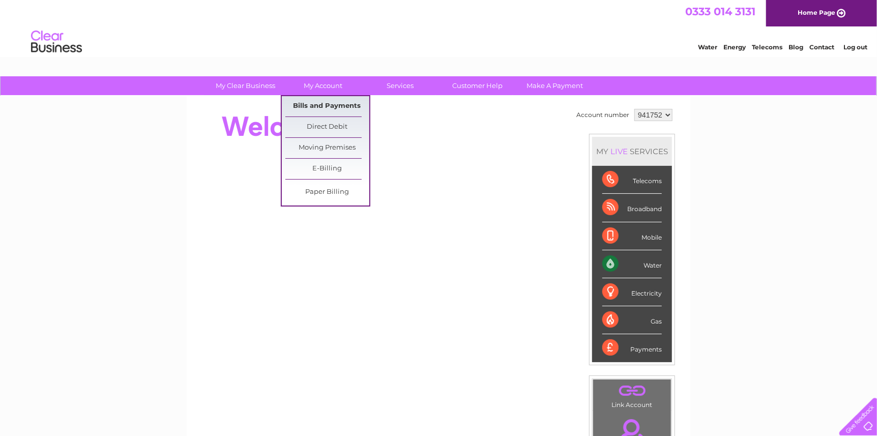  What do you see at coordinates (855, 47) in the screenshot?
I see `a: Log out` at bounding box center [855, 47].